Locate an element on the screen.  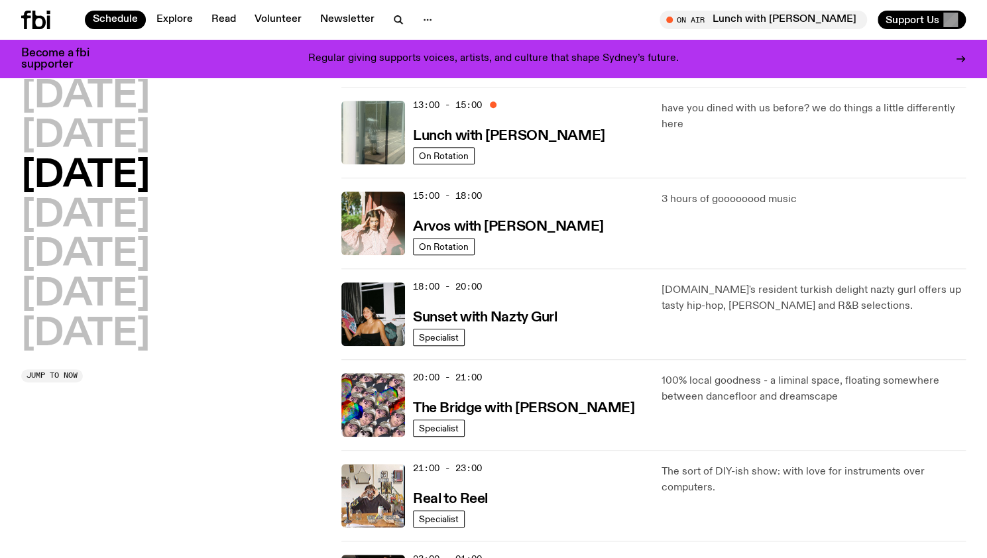
span: 13:00 - 15:00 is located at coordinates (447, 105).